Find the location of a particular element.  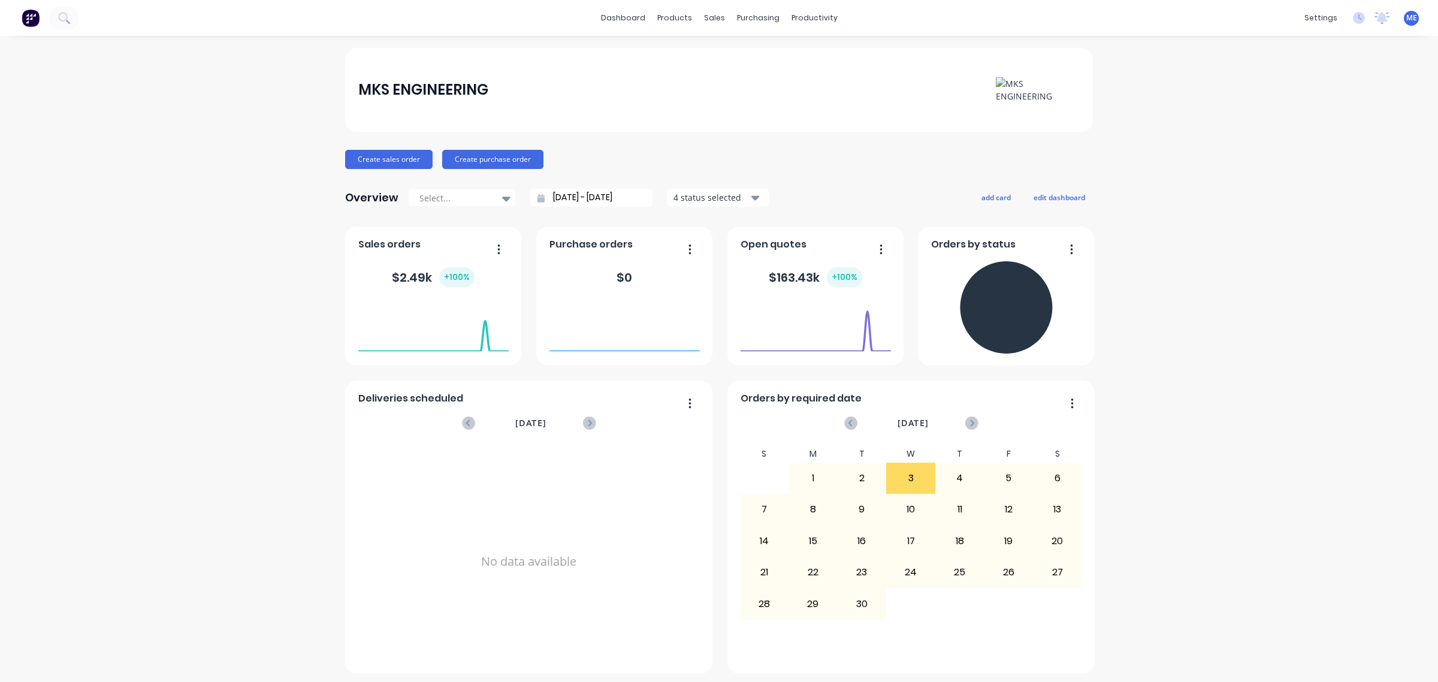

a: dashboard is located at coordinates (623, 18).